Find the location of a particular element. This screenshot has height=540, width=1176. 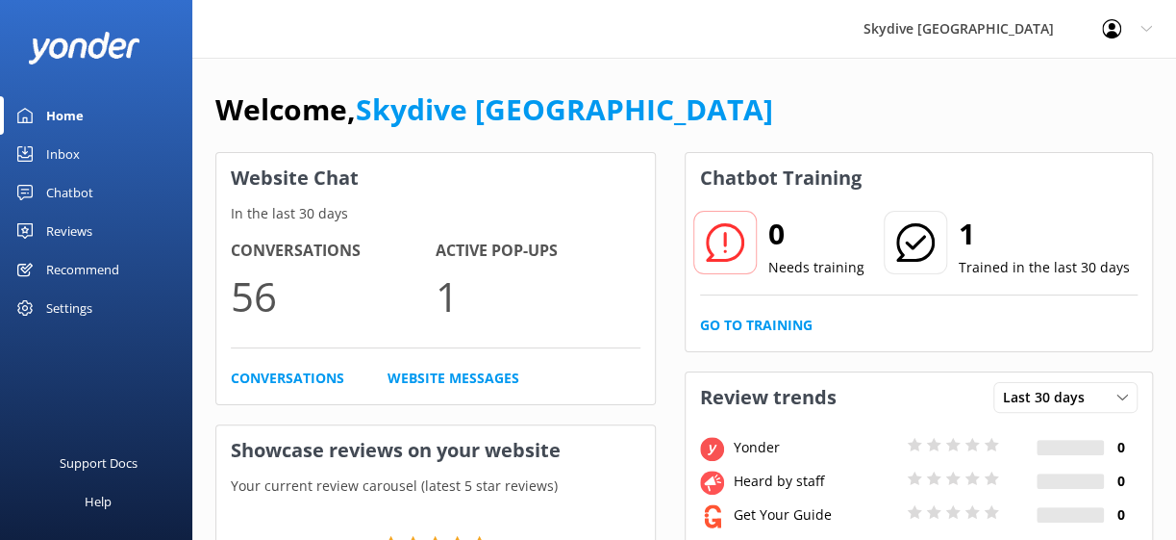

div: Home is located at coordinates (64, 115).